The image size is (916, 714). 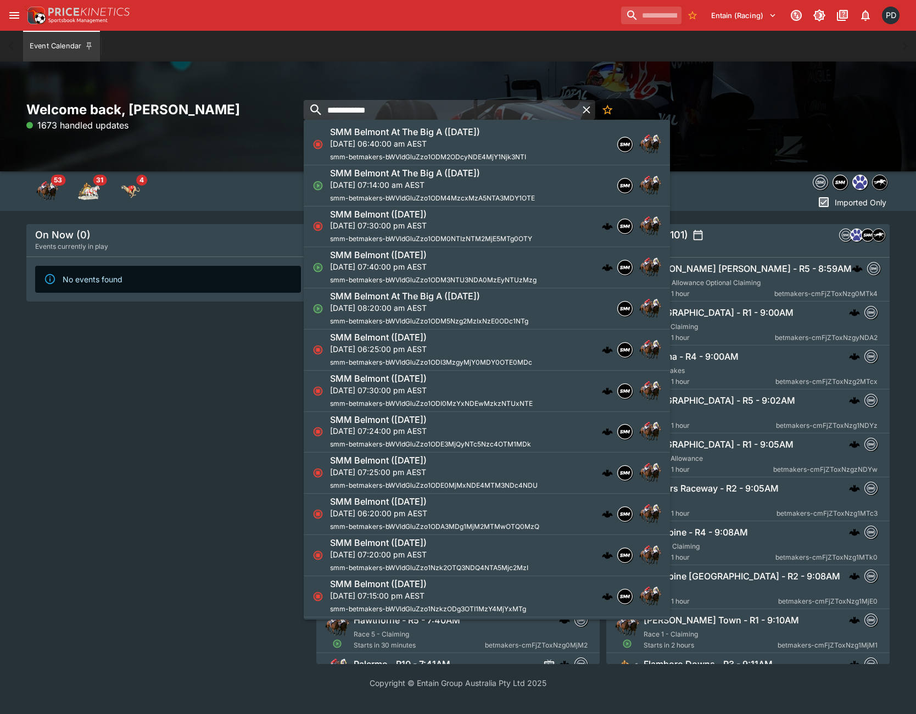 I want to click on span: 31, so click(x=99, y=180).